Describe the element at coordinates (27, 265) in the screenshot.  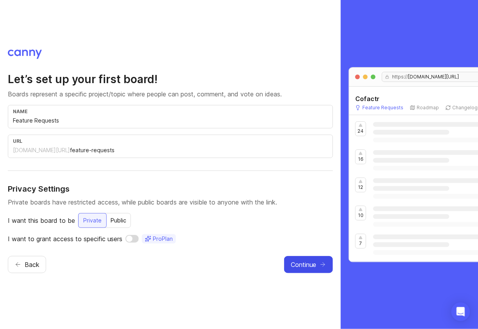
I see `button: Back` at that location.